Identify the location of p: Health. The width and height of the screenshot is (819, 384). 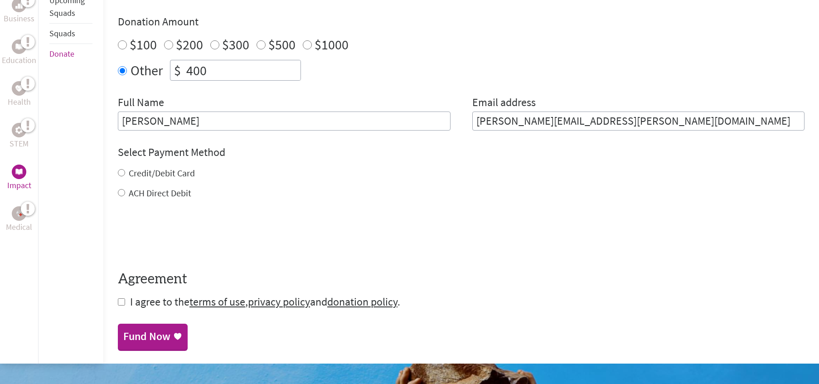
(19, 102).